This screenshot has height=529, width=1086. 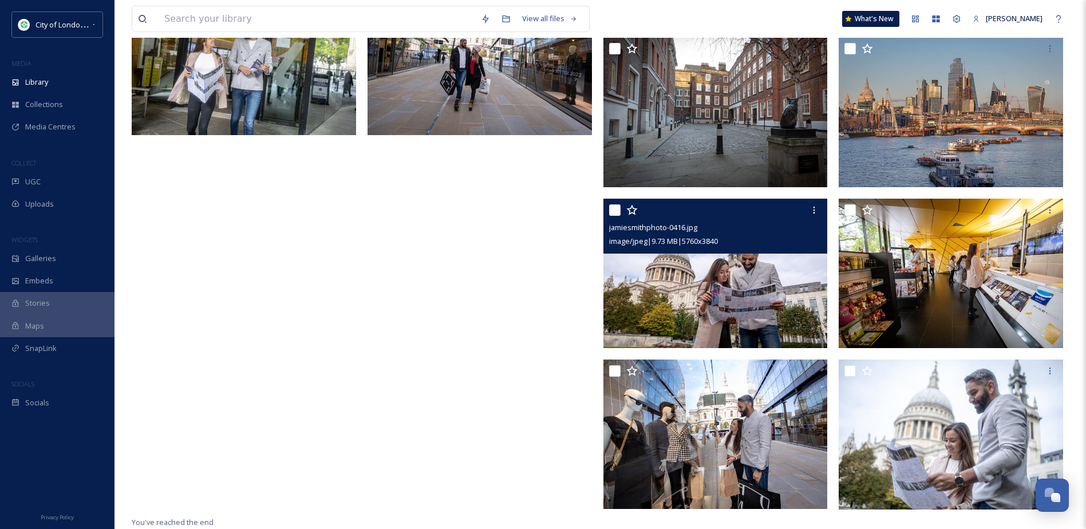 What do you see at coordinates (81, 24) in the screenshot?
I see `span: City of London Corporation` at bounding box center [81, 24].